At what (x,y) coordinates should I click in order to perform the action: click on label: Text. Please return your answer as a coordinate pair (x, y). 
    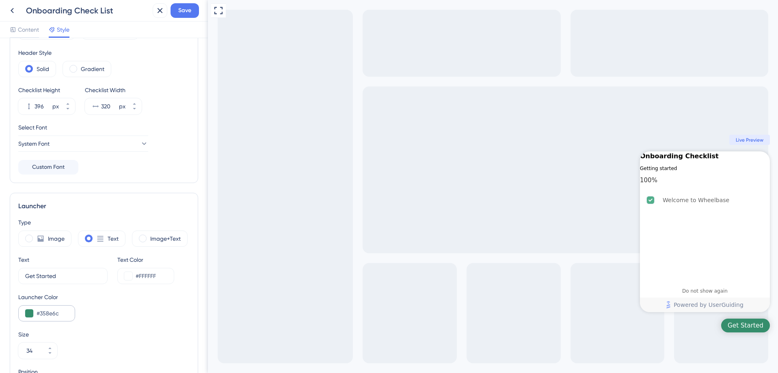
    Looking at the image, I should click on (113, 239).